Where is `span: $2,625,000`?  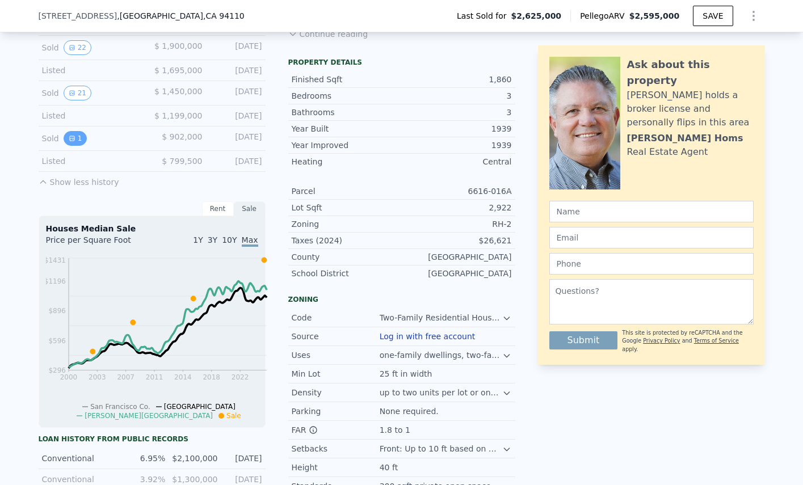
span: $2,625,000 is located at coordinates (536, 16).